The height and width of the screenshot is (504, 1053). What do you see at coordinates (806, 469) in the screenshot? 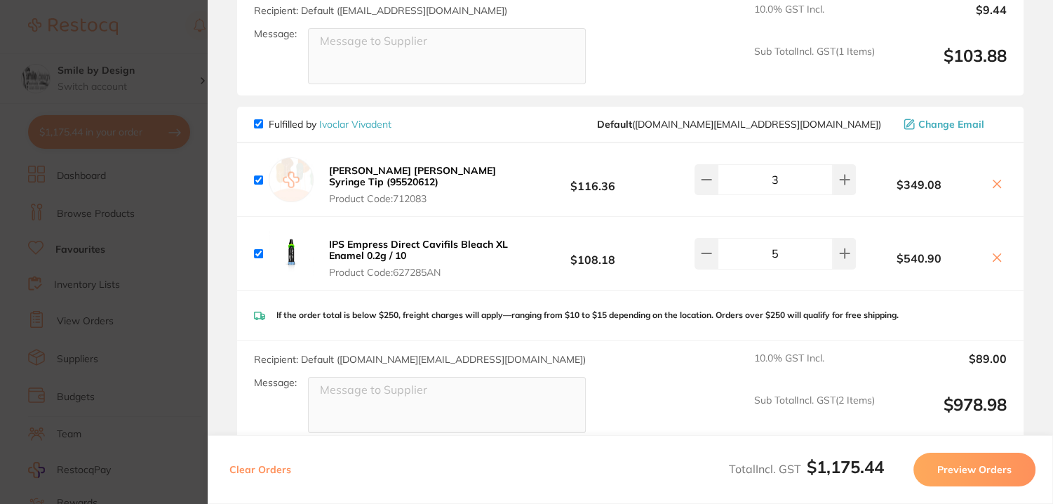
I see `span: Total Incl. GST` at bounding box center [806, 469].